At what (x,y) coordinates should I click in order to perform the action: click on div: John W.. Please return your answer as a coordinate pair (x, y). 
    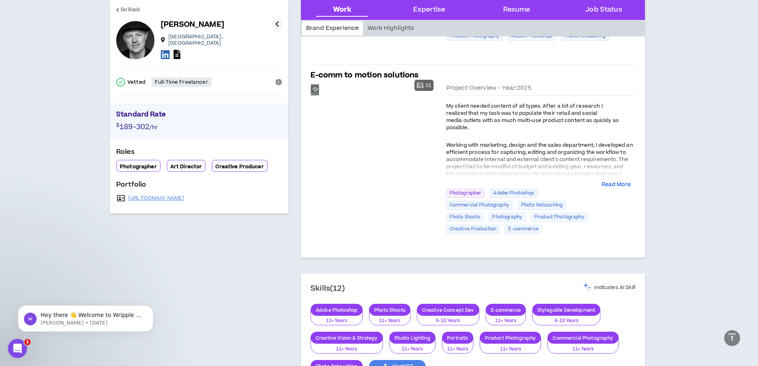
    Looking at the image, I should click on (135, 40).